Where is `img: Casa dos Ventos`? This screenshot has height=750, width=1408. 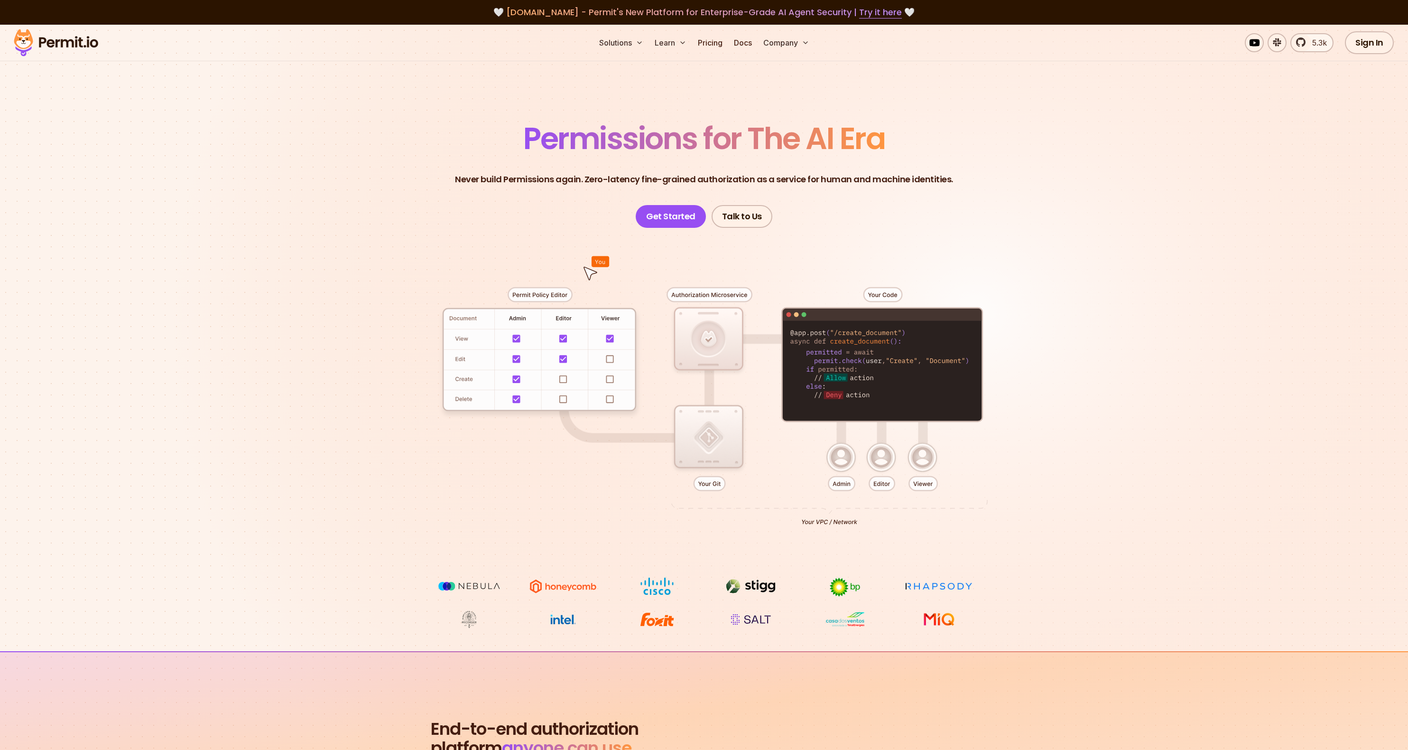 img: Casa dos Ventos is located at coordinates (845, 619).